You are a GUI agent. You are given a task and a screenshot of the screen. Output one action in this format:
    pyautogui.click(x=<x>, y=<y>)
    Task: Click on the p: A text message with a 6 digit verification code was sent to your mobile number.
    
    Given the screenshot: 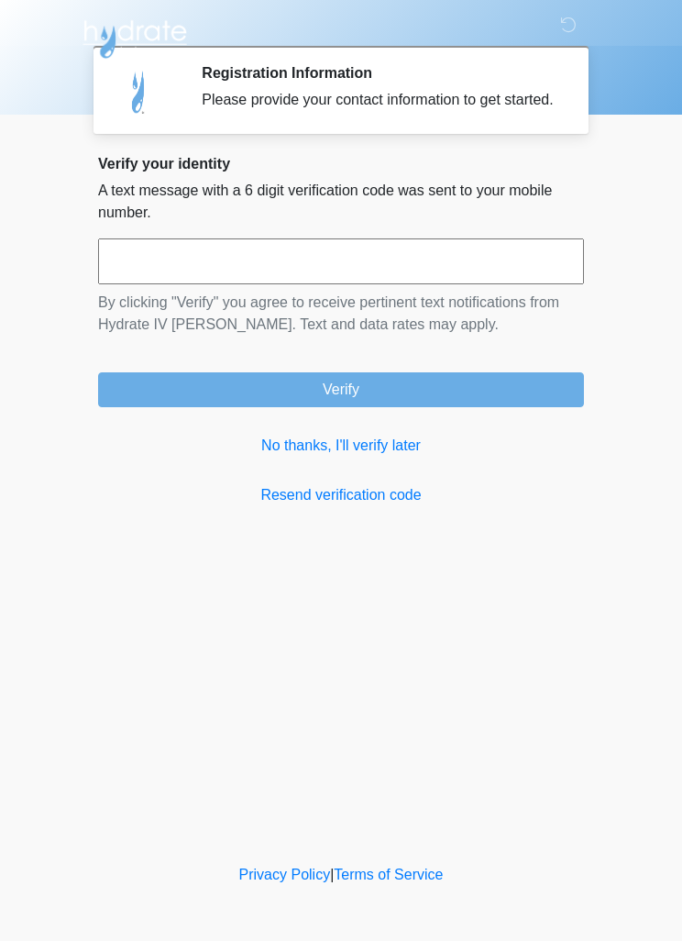 What is the action you would take?
    pyautogui.click(x=341, y=202)
    